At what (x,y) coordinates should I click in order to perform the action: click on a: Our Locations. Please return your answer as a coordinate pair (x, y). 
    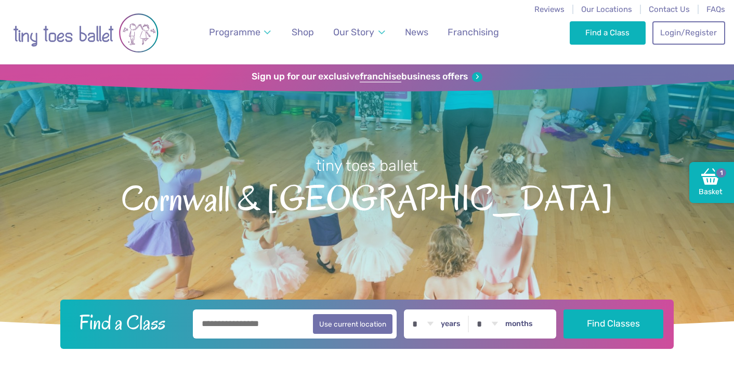
    Looking at the image, I should click on (607, 9).